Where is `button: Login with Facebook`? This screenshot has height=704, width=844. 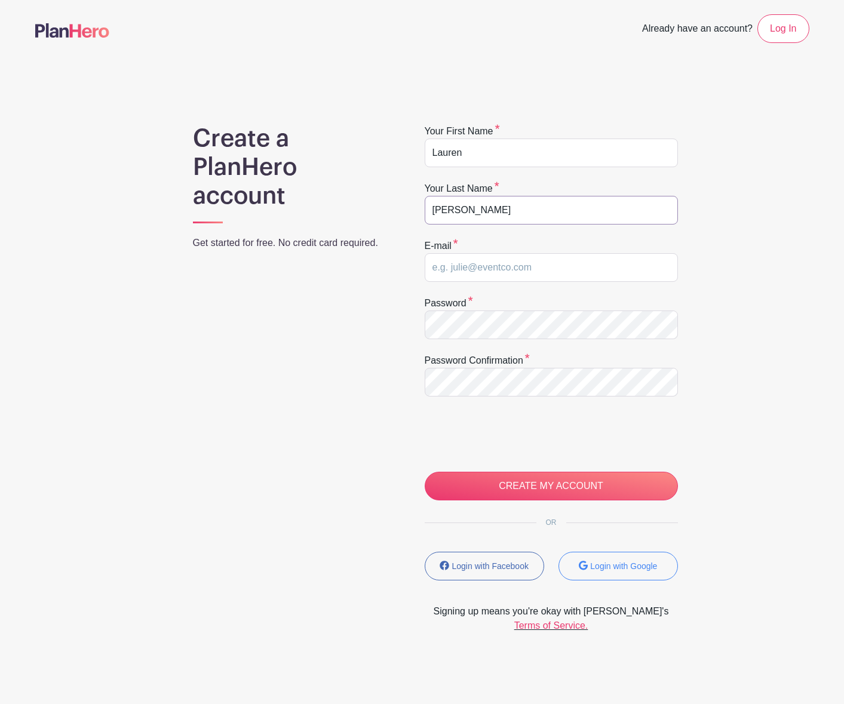
button: Login with Facebook is located at coordinates (484, 566).